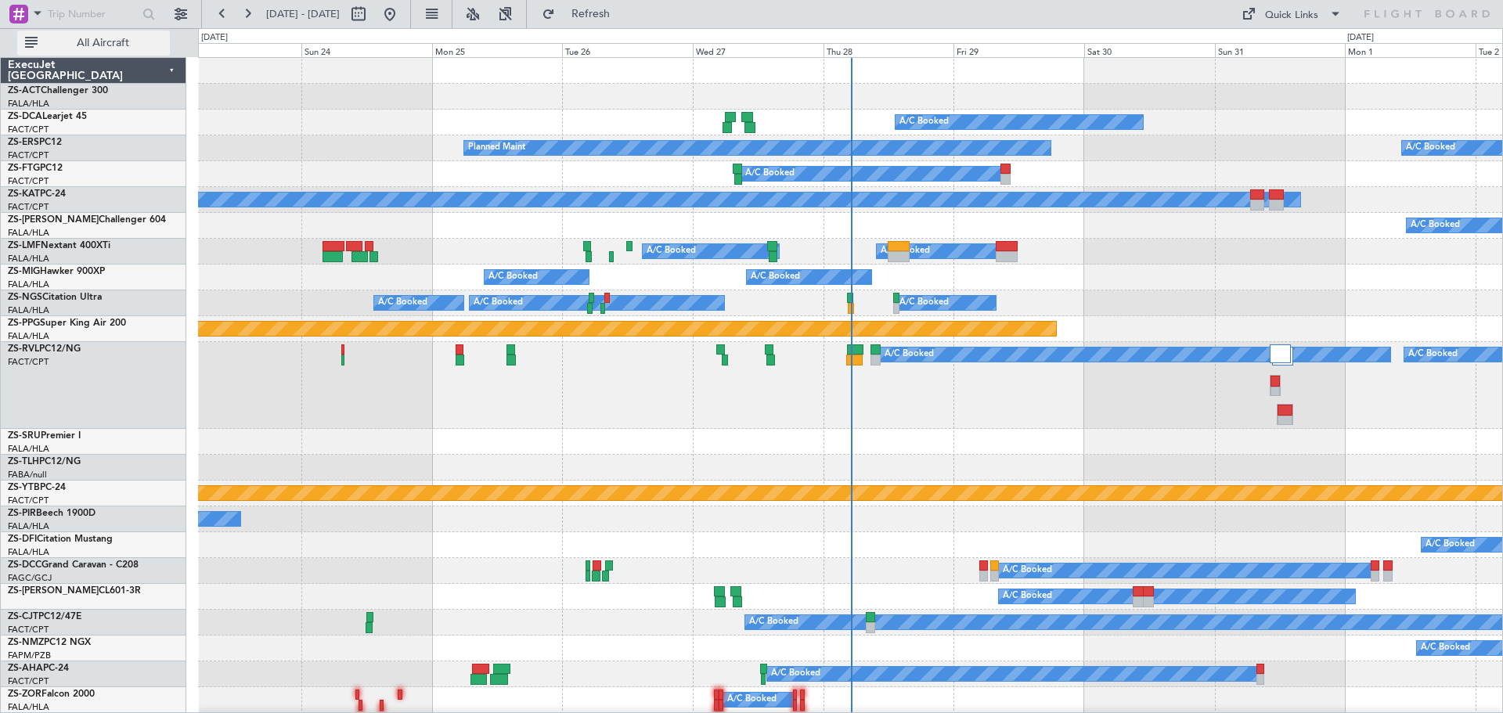 This screenshot has width=1503, height=713. I want to click on span: All Aircraft, so click(103, 43).